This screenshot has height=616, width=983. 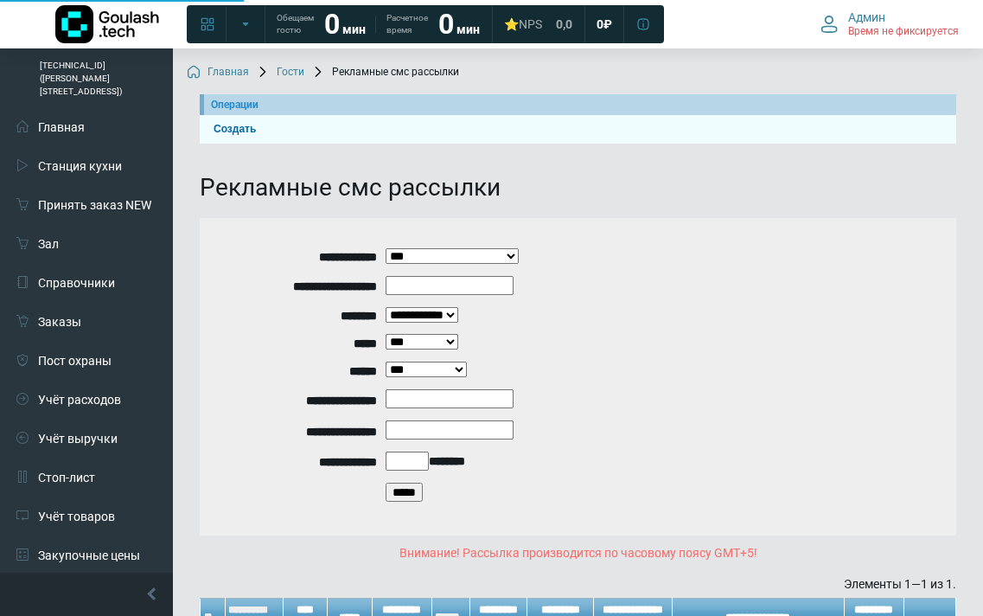 I want to click on span: 0,0, so click(x=564, y=24).